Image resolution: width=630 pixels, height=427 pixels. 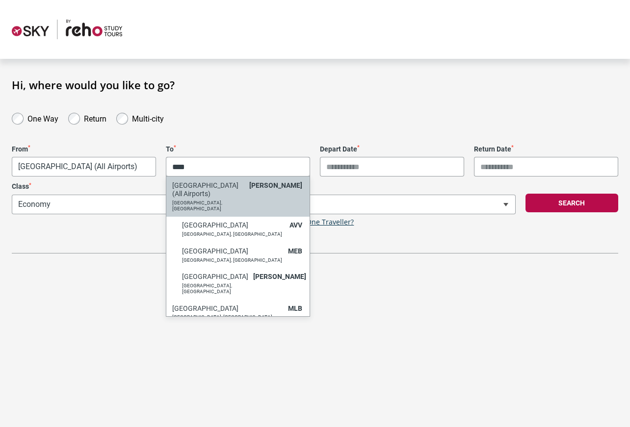 I want to click on label: One Way, so click(x=43, y=118).